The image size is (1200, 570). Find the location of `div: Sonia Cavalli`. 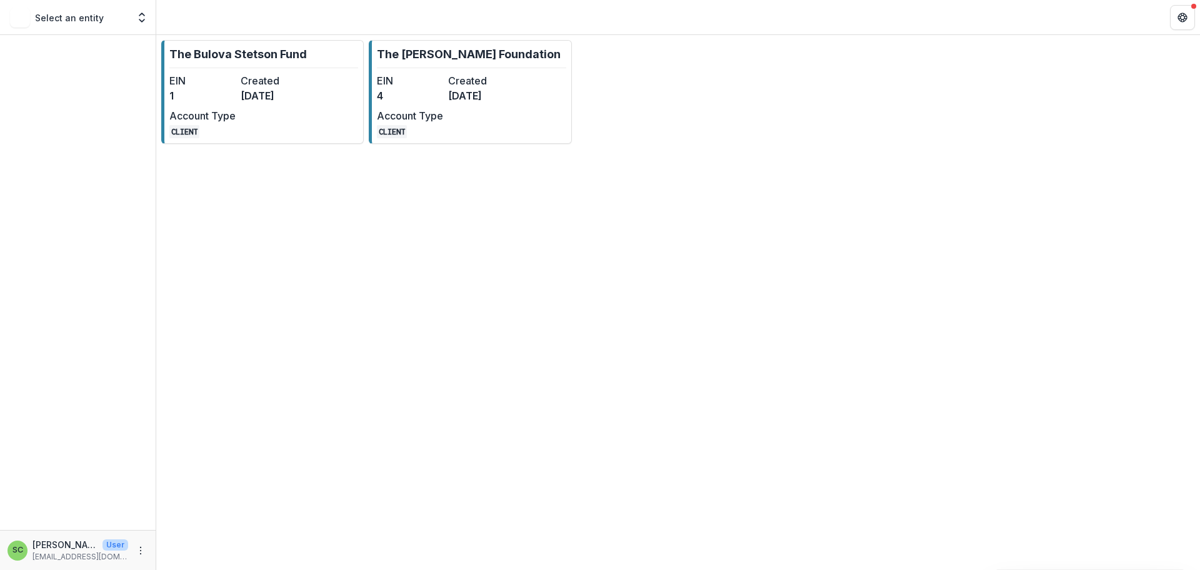

div: Sonia Cavalli is located at coordinates (18, 550).